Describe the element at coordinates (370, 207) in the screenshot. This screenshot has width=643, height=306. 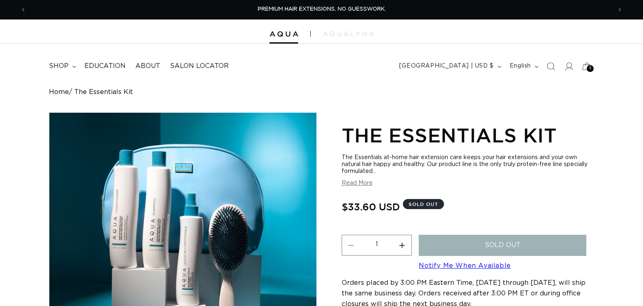
I see `span: $33.60 USD` at that location.